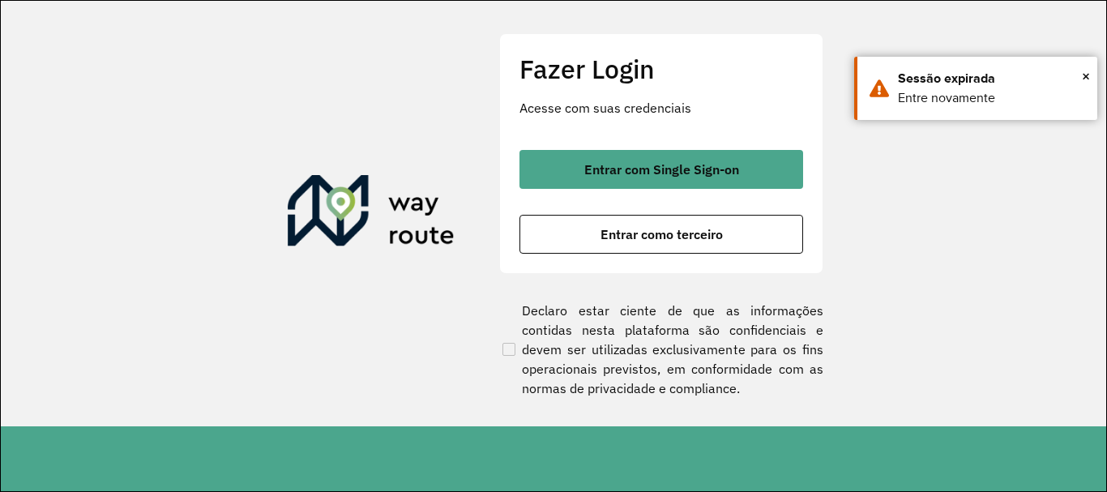 The width and height of the screenshot is (1107, 492). What do you see at coordinates (661, 349) in the screenshot?
I see `label: Declaro estar ciente de que as informações contidas nesta plataforma são confidenciais e devem se...` at bounding box center [661, 349].